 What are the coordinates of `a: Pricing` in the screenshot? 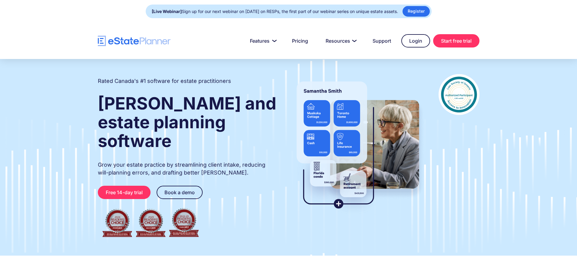 It's located at (300, 41).